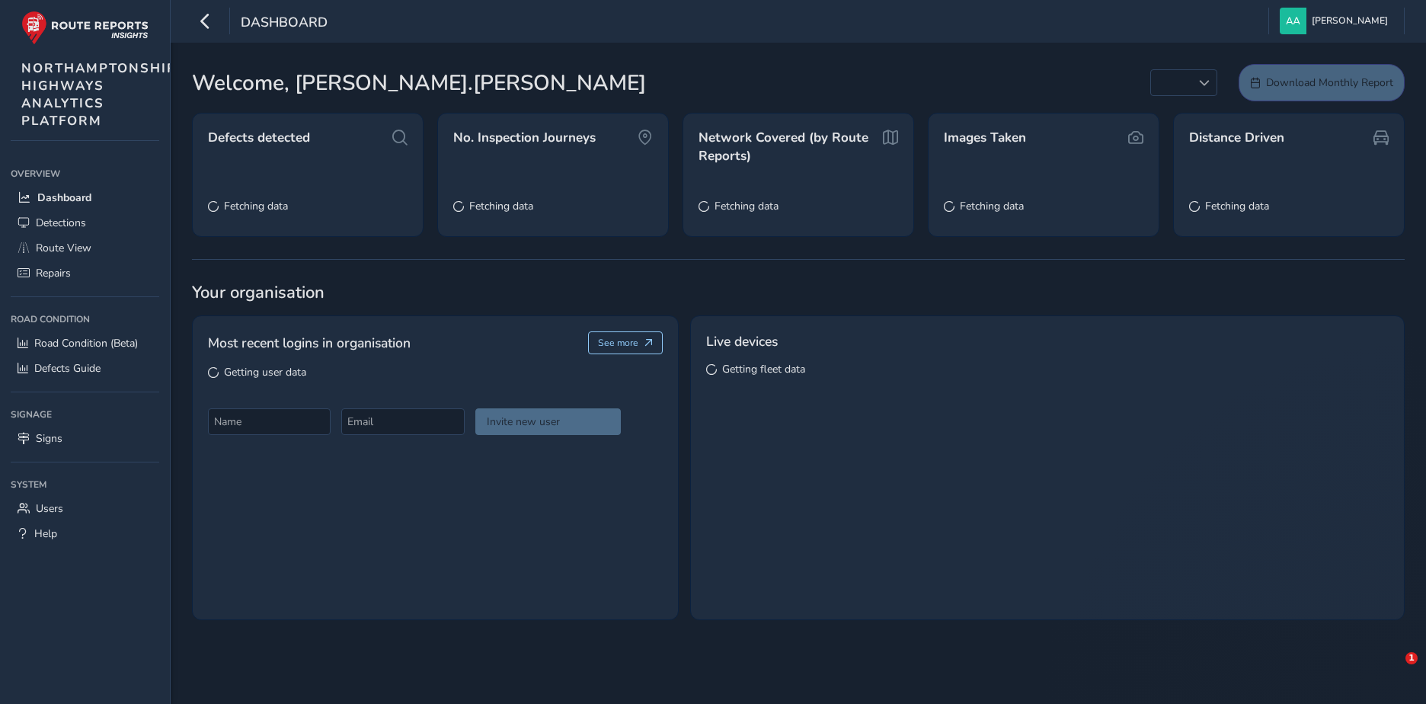  Describe the element at coordinates (85, 533) in the screenshot. I see `a: Help` at that location.